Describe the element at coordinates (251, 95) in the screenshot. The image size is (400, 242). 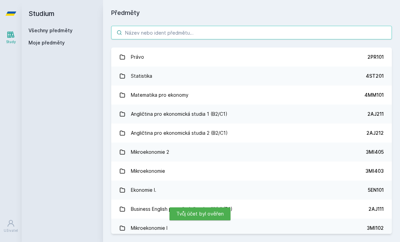
I see `a: Matematika pro ekonomy 4MM101` at that location.